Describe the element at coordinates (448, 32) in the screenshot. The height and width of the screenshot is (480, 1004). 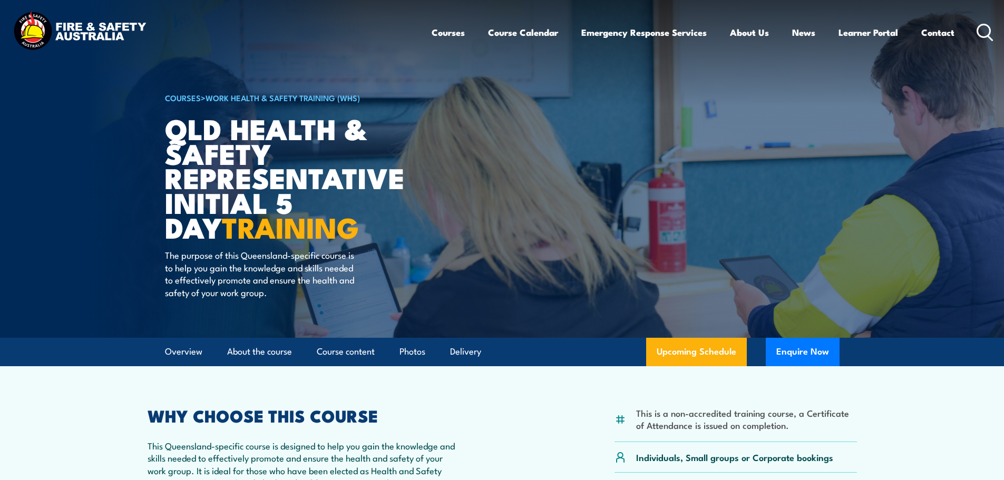
I see `a: Courses` at that location.